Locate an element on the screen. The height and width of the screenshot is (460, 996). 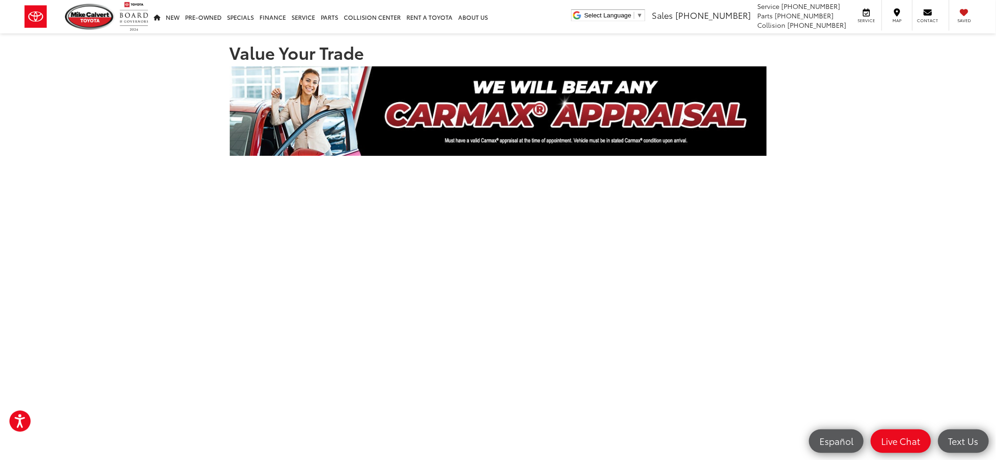
span: Map is located at coordinates (898, 20).